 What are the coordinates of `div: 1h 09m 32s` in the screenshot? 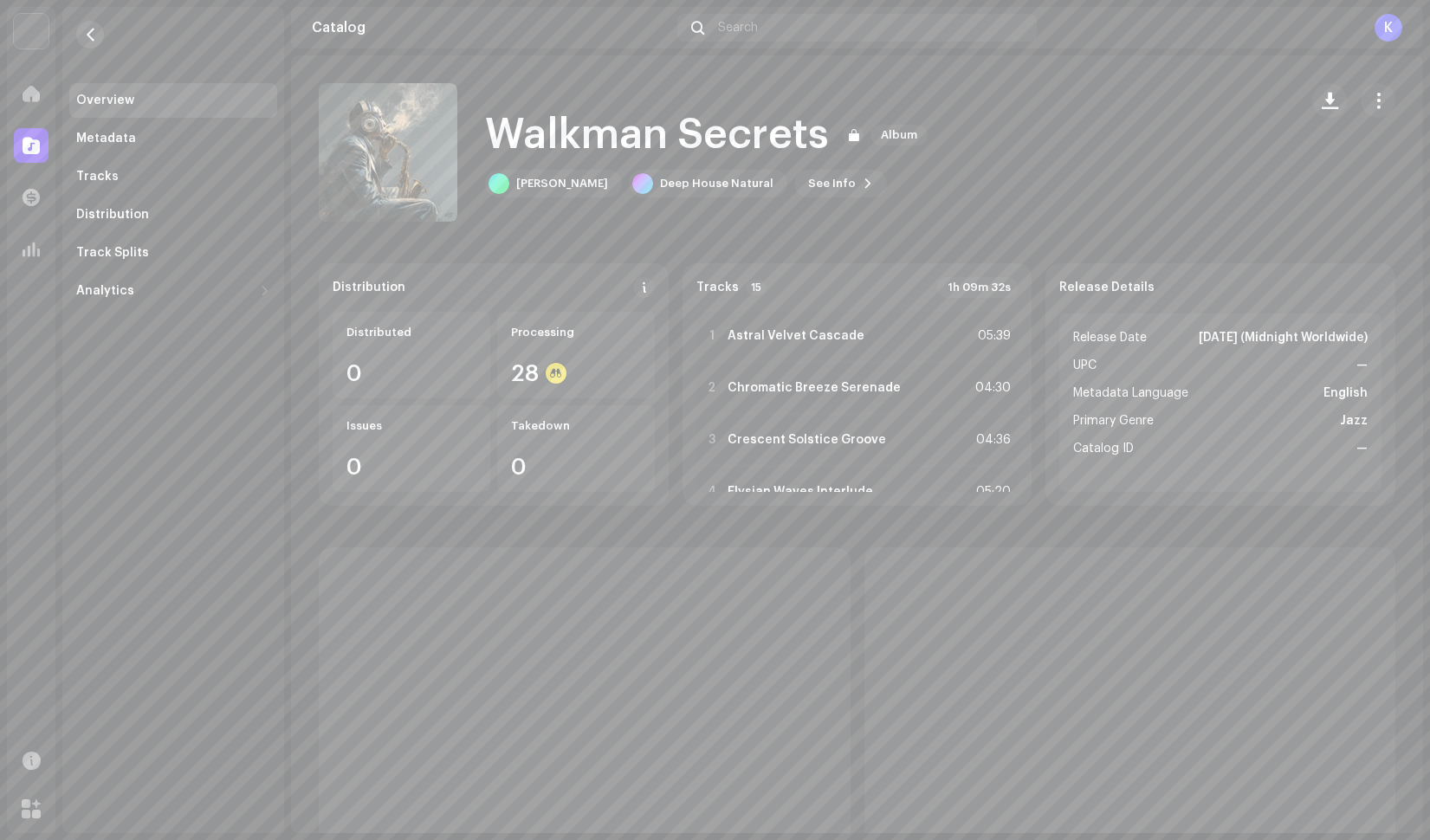 It's located at (977, 287).